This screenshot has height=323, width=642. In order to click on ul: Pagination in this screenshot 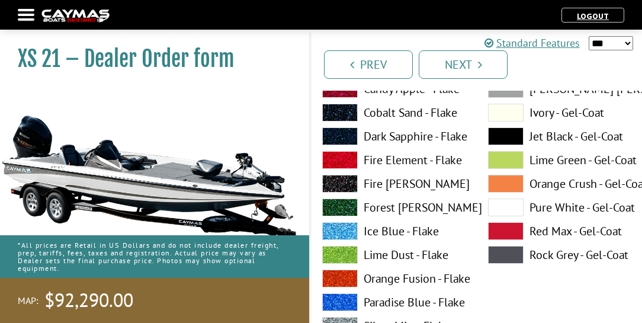, I will do `click(482, 63)`.